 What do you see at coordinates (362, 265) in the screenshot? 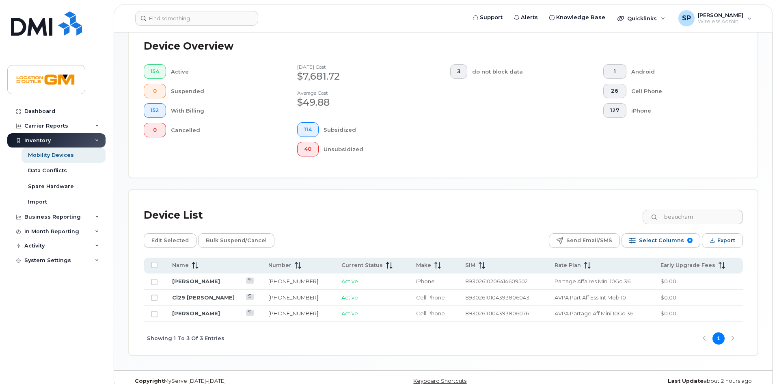
I see `span: Current Status` at bounding box center [362, 265].